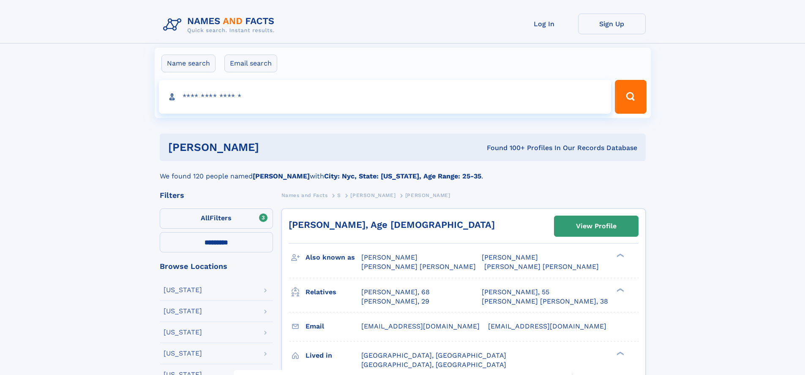  Describe the element at coordinates (250, 63) in the screenshot. I see `label: Email search` at that location.